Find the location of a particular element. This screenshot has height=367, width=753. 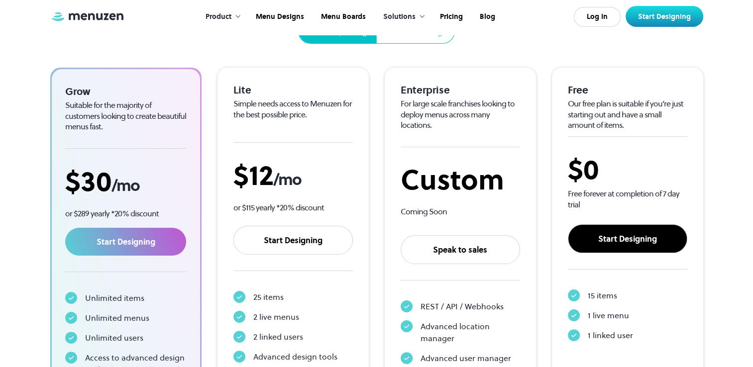

div: $0 is located at coordinates (627, 169).